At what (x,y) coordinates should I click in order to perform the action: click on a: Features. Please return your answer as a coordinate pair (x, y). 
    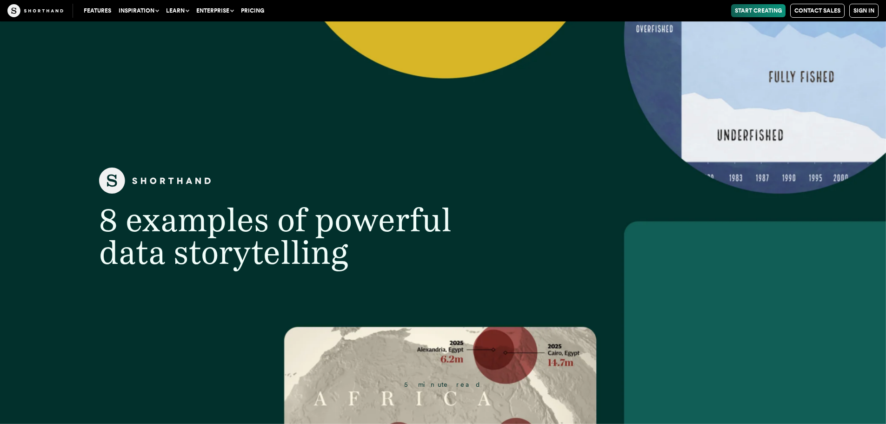
    Looking at the image, I should click on (97, 11).